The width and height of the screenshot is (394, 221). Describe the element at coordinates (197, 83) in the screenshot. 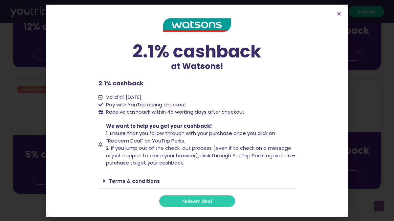

I see `p: 2.1% cashback` at that location.